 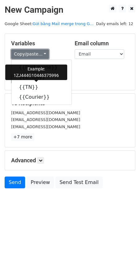 What do you see at coordinates (23, 137) in the screenshot?
I see `a: +7 more` at bounding box center [23, 137].